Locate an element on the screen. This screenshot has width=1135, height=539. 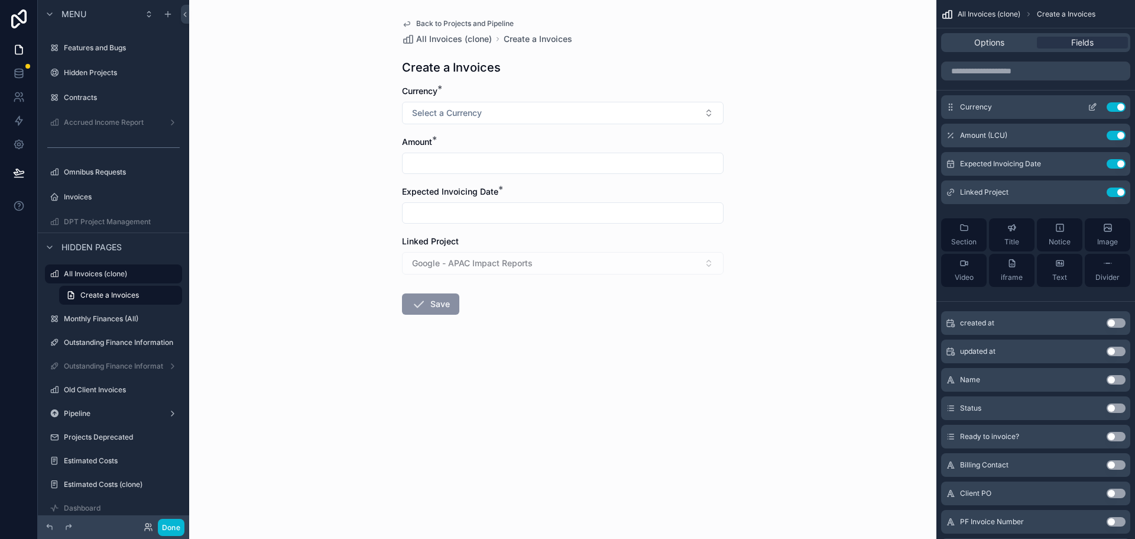
a: Invoices is located at coordinates (114, 197).